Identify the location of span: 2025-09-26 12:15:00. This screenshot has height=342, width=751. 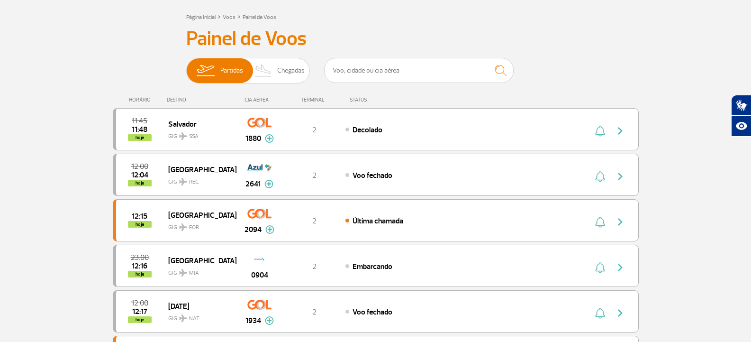
(139, 216).